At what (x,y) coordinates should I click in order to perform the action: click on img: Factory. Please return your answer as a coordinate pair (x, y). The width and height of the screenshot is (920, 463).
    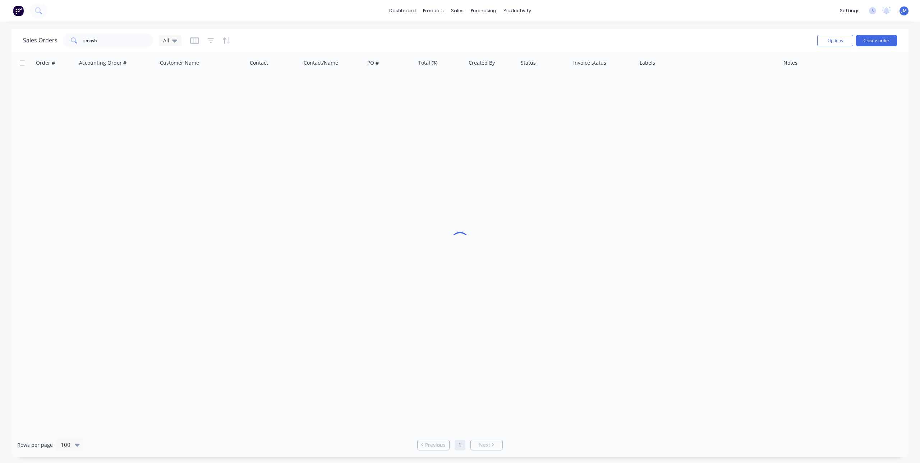
    Looking at the image, I should click on (18, 11).